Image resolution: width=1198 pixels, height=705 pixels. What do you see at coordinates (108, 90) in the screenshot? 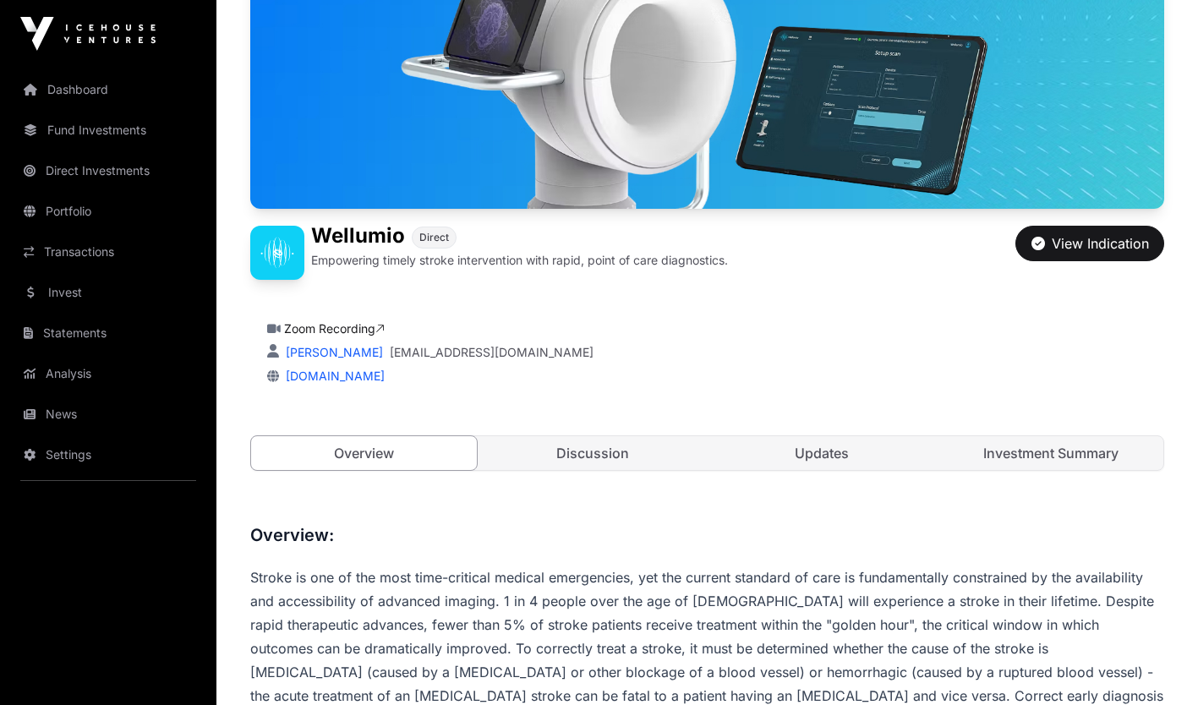
I see `a: Dashboard` at bounding box center [108, 90].